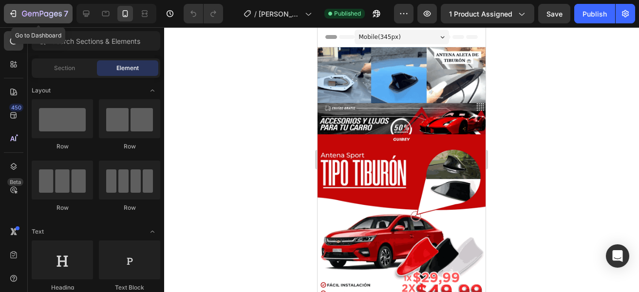 The image size is (639, 292). Describe the element at coordinates (37, 232) in the screenshot. I see `span: Text` at that location.